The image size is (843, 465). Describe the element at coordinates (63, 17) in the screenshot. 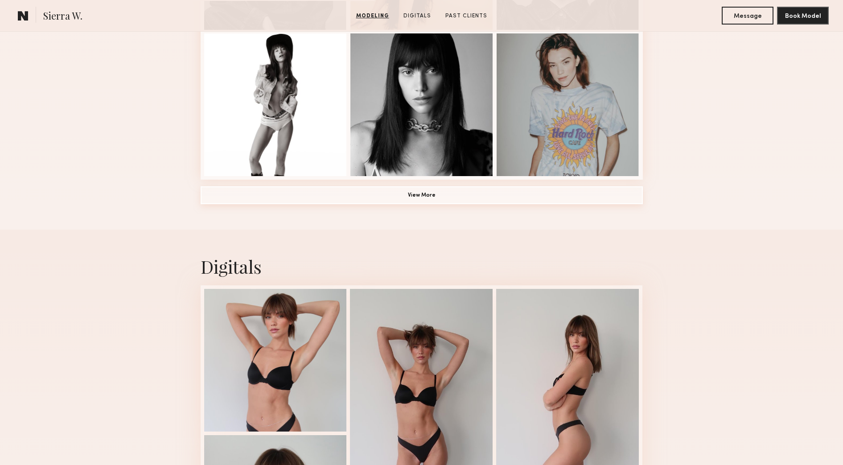

I see `span: Sierra W.` at that location.